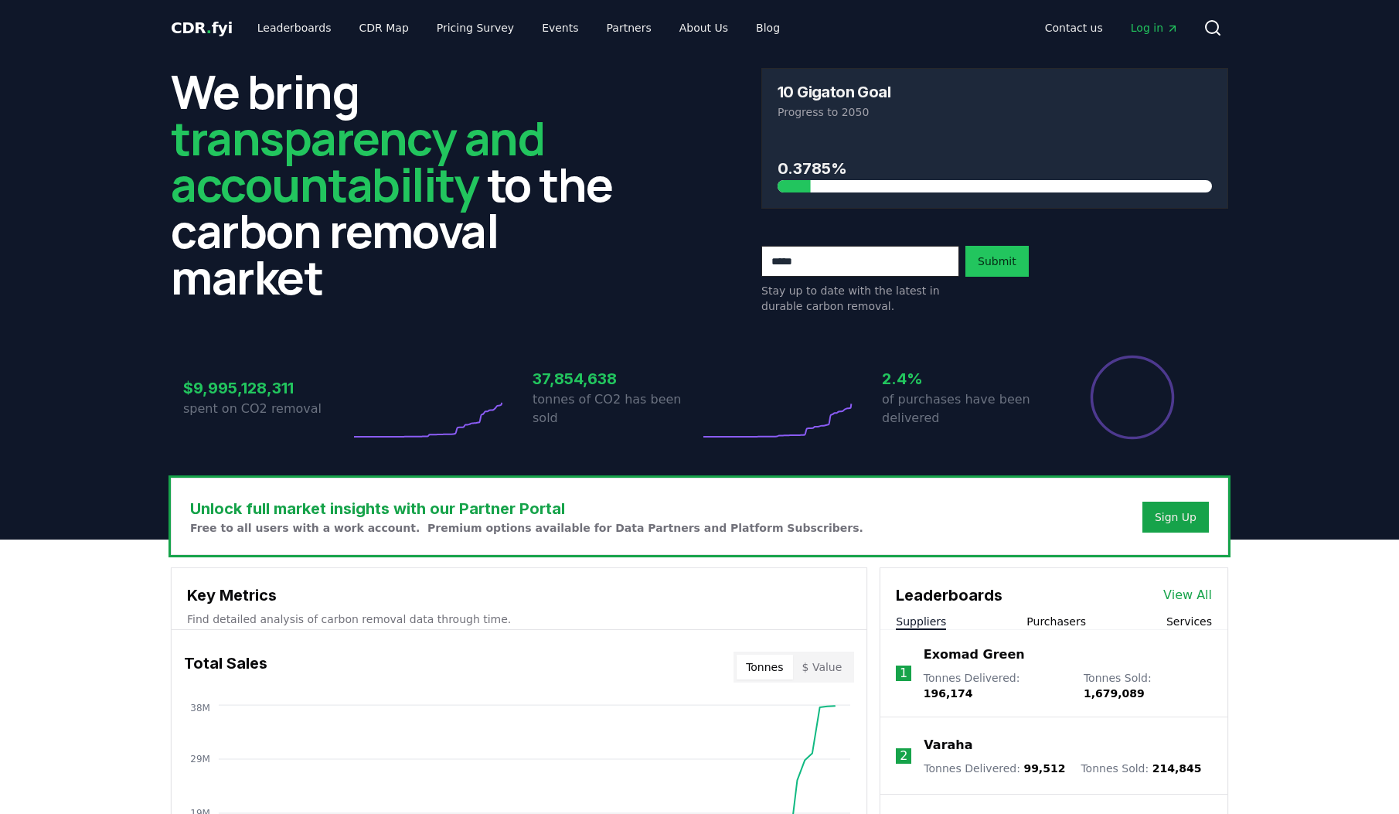 This screenshot has width=1399, height=814. I want to click on a: Partners, so click(629, 28).